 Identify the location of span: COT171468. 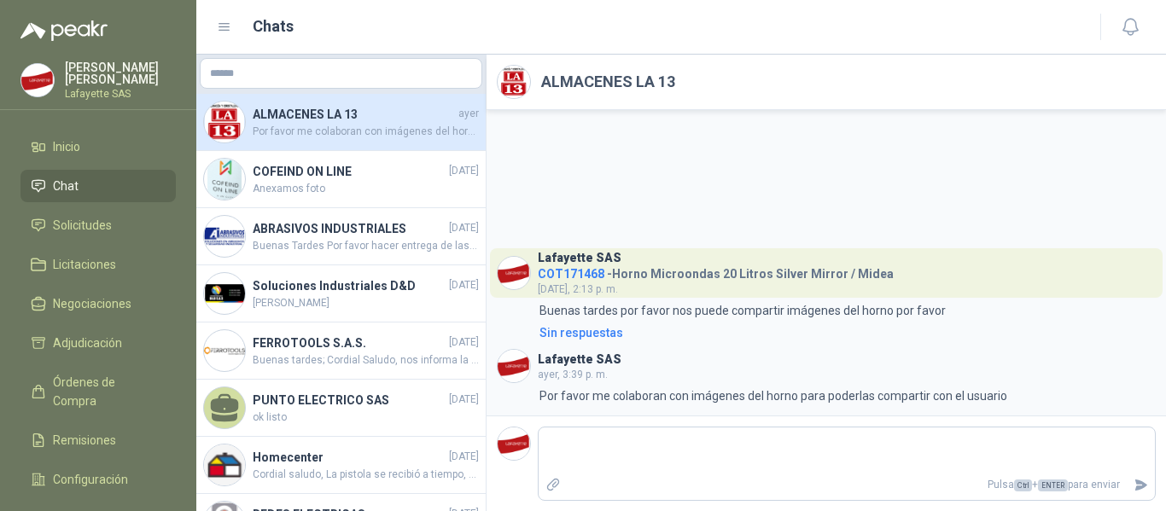
(571, 274).